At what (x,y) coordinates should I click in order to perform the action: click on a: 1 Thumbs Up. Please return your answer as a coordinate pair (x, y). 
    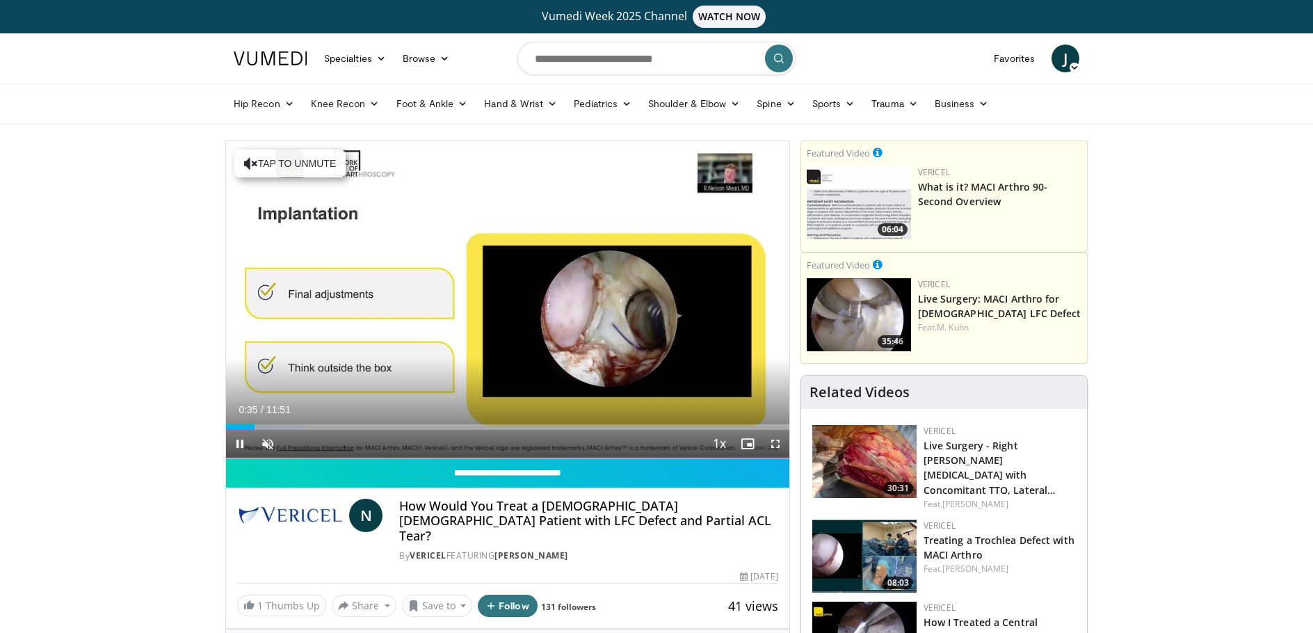
    Looking at the image, I should click on (282, 605).